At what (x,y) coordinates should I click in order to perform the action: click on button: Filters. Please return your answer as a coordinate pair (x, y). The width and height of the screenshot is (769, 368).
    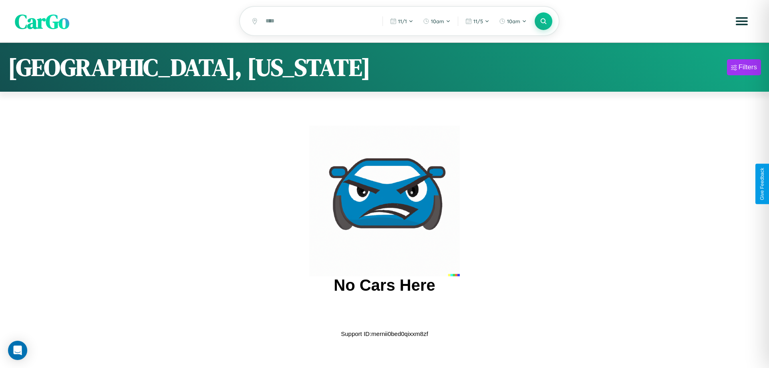
    Looking at the image, I should click on (744, 67).